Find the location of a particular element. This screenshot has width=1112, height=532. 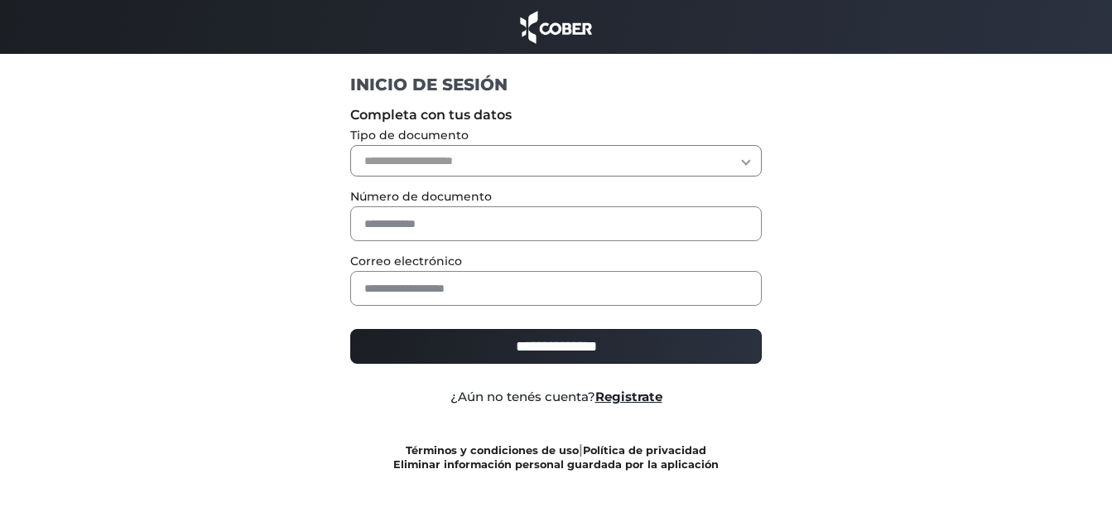

img: cober_marca.png is located at coordinates (557, 27).